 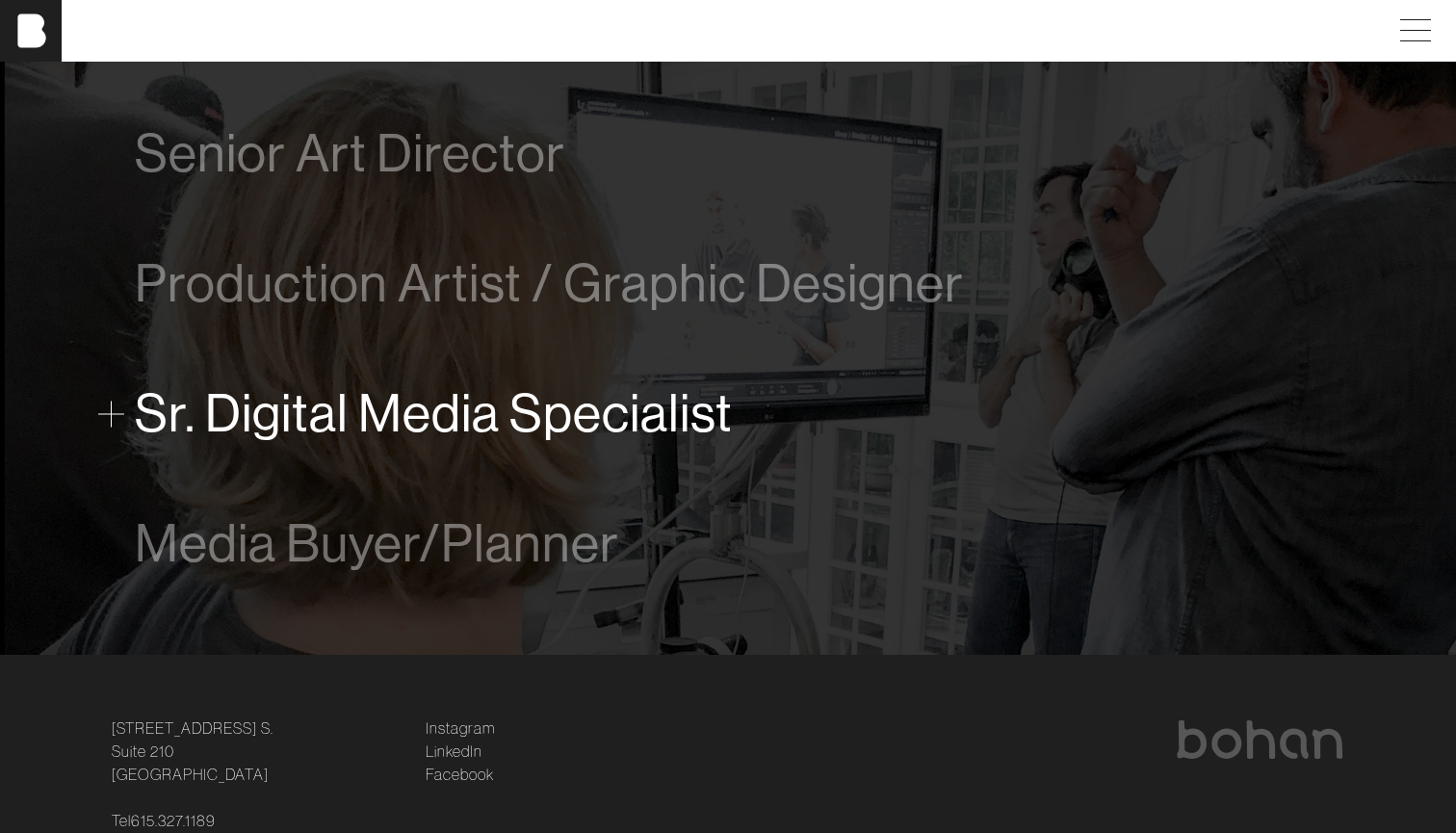 I want to click on a: Facebook, so click(x=459, y=774).